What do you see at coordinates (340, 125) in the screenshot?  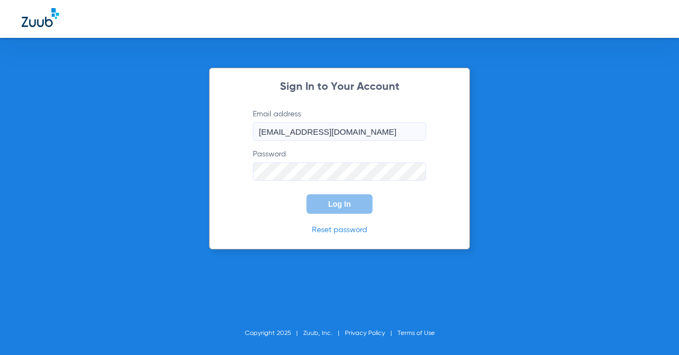 I see `label: Email address` at bounding box center [340, 125].